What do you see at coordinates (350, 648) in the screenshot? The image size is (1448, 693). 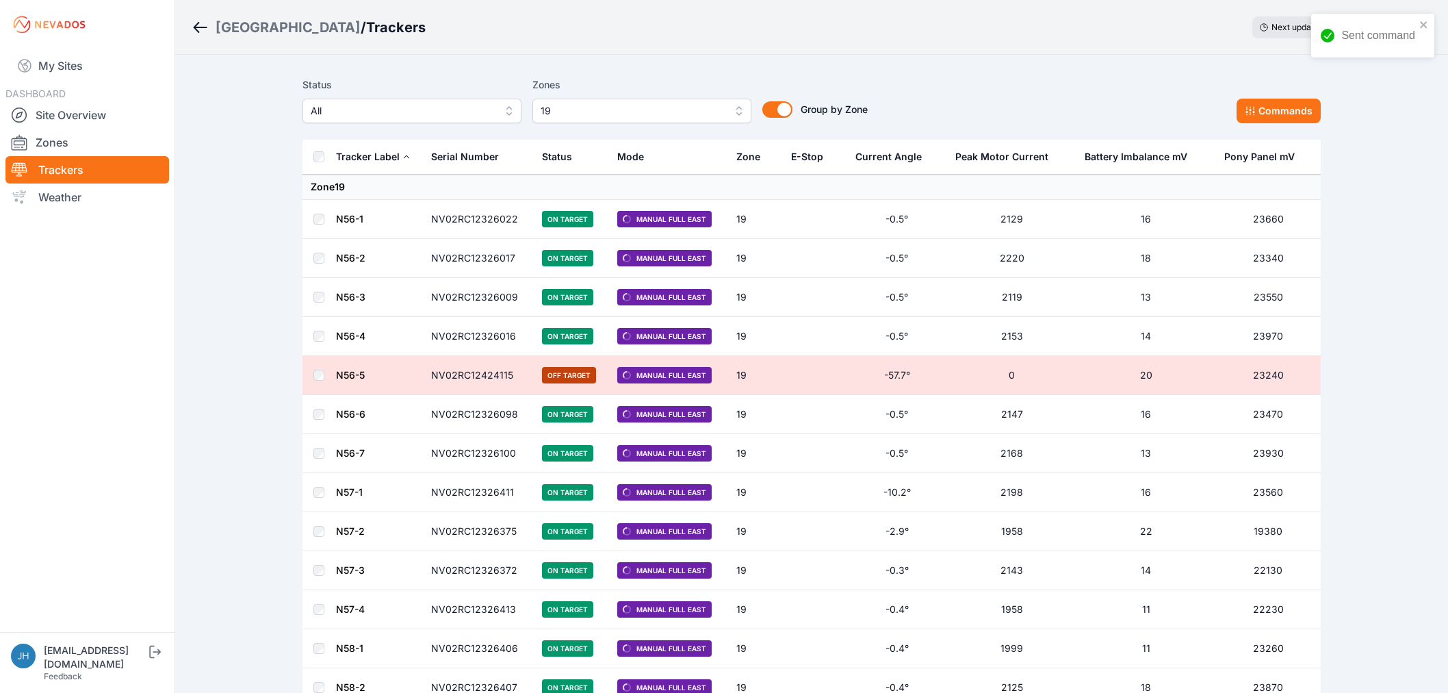 I see `a: N58-1` at bounding box center [350, 648].